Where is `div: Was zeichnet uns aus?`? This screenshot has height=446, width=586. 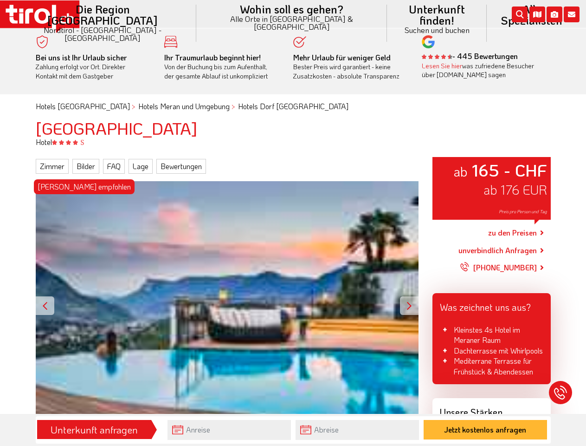 div: Was zeichnet uns aus? is located at coordinates (492, 305).